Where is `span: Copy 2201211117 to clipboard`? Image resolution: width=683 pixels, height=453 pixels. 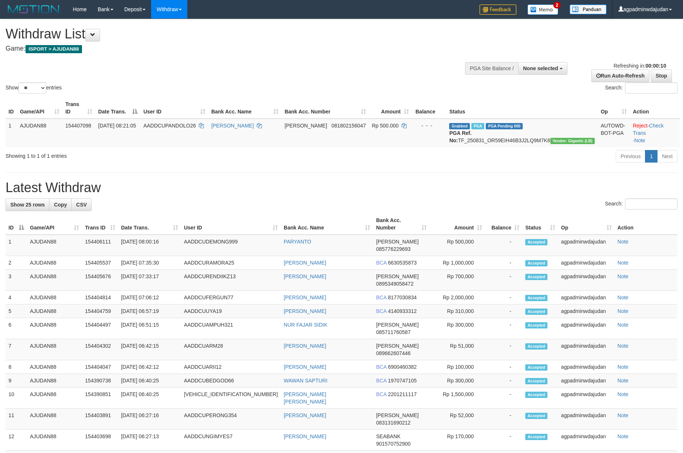 span: Copy 2201211117 to clipboard is located at coordinates (402, 394).